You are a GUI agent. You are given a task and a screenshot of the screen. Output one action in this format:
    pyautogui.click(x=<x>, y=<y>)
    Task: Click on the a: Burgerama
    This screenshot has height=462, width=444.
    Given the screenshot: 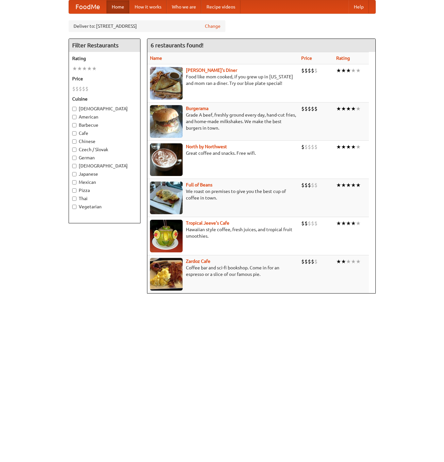 What is the action you would take?
    pyautogui.click(x=197, y=108)
    